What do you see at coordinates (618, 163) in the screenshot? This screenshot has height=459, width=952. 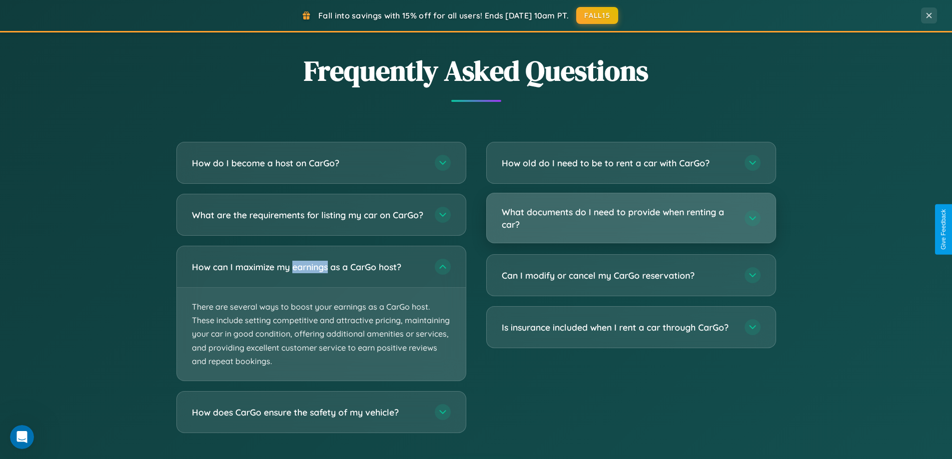 I see `h3: How old do I need to be to rent a car with CarGo?` at bounding box center [618, 163].